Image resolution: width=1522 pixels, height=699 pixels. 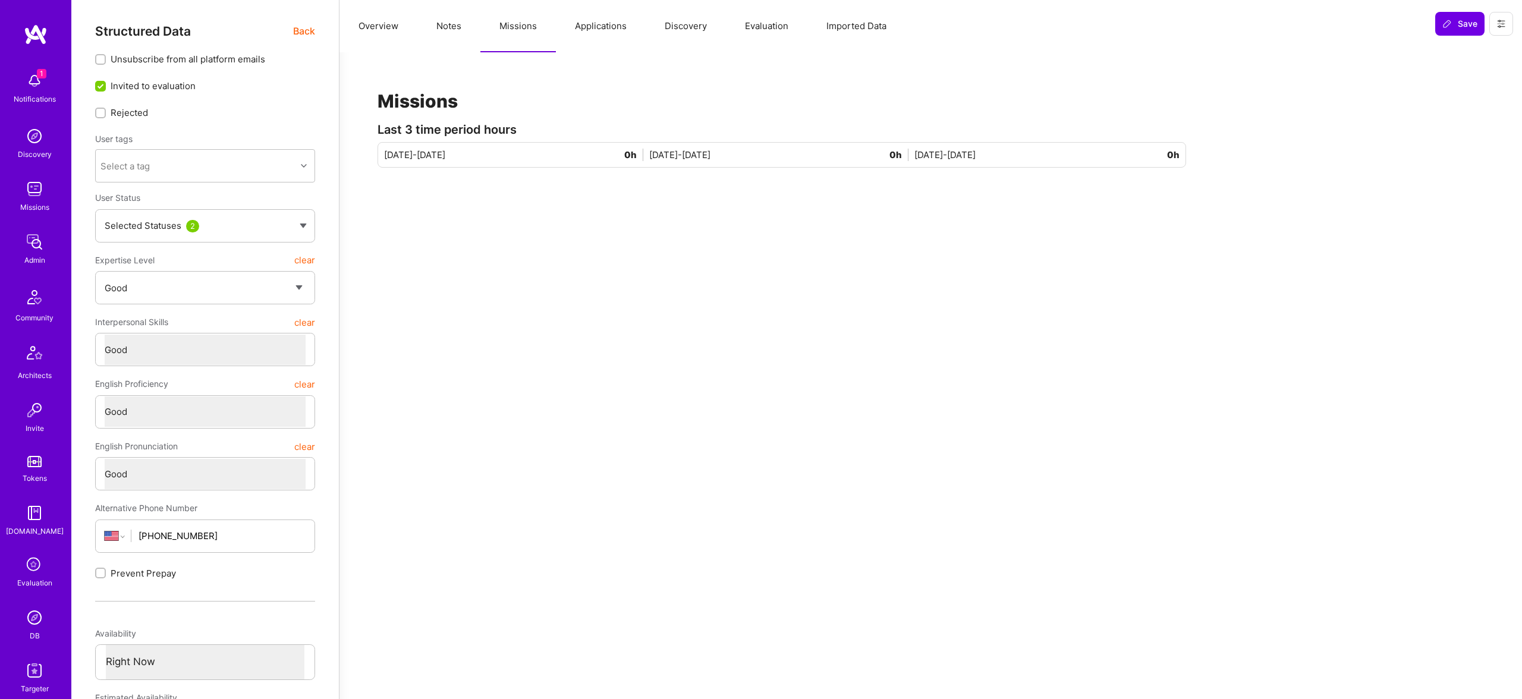 I want to click on div: Last 3 time period hours, so click(x=782, y=130).